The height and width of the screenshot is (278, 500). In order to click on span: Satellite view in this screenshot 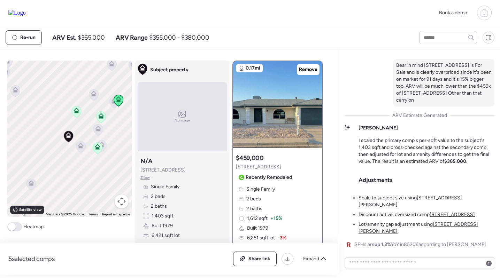, I will do `click(30, 210)`.